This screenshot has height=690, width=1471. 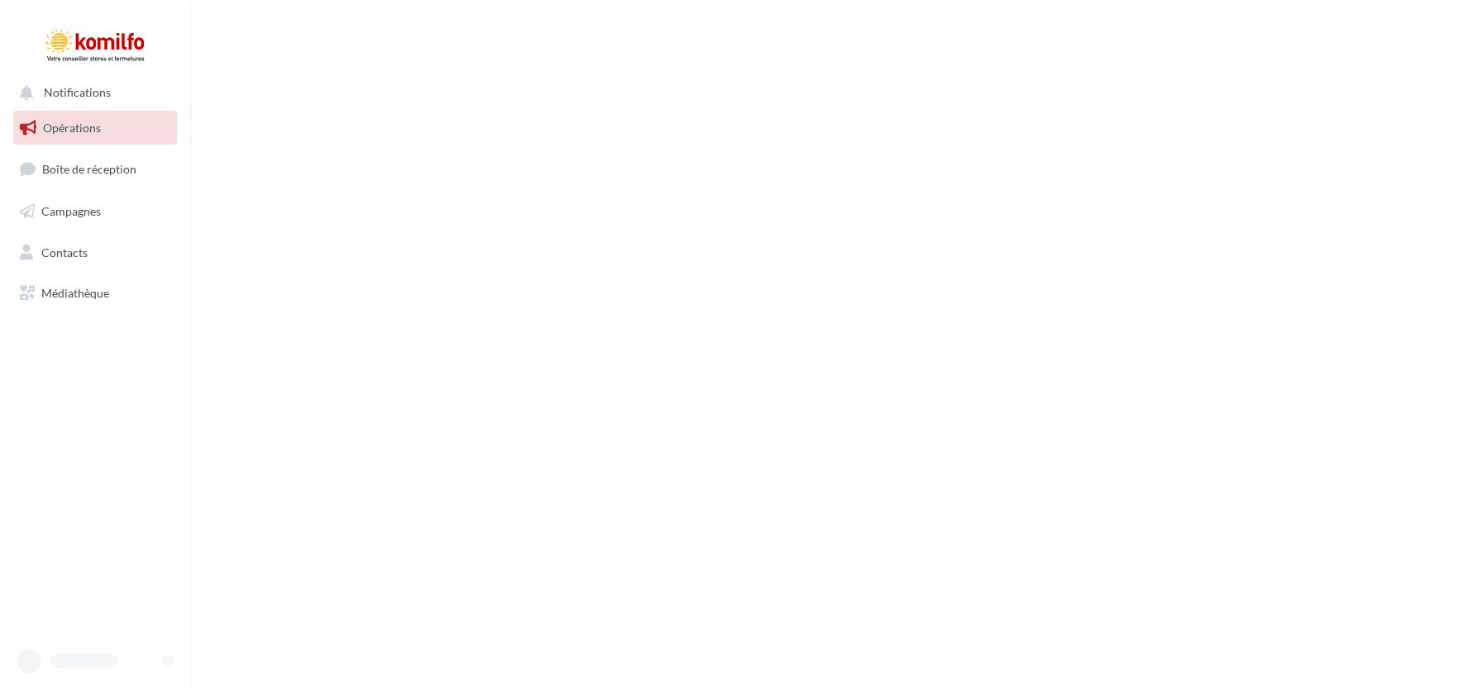 I want to click on a: Médiathèque, so click(x=95, y=293).